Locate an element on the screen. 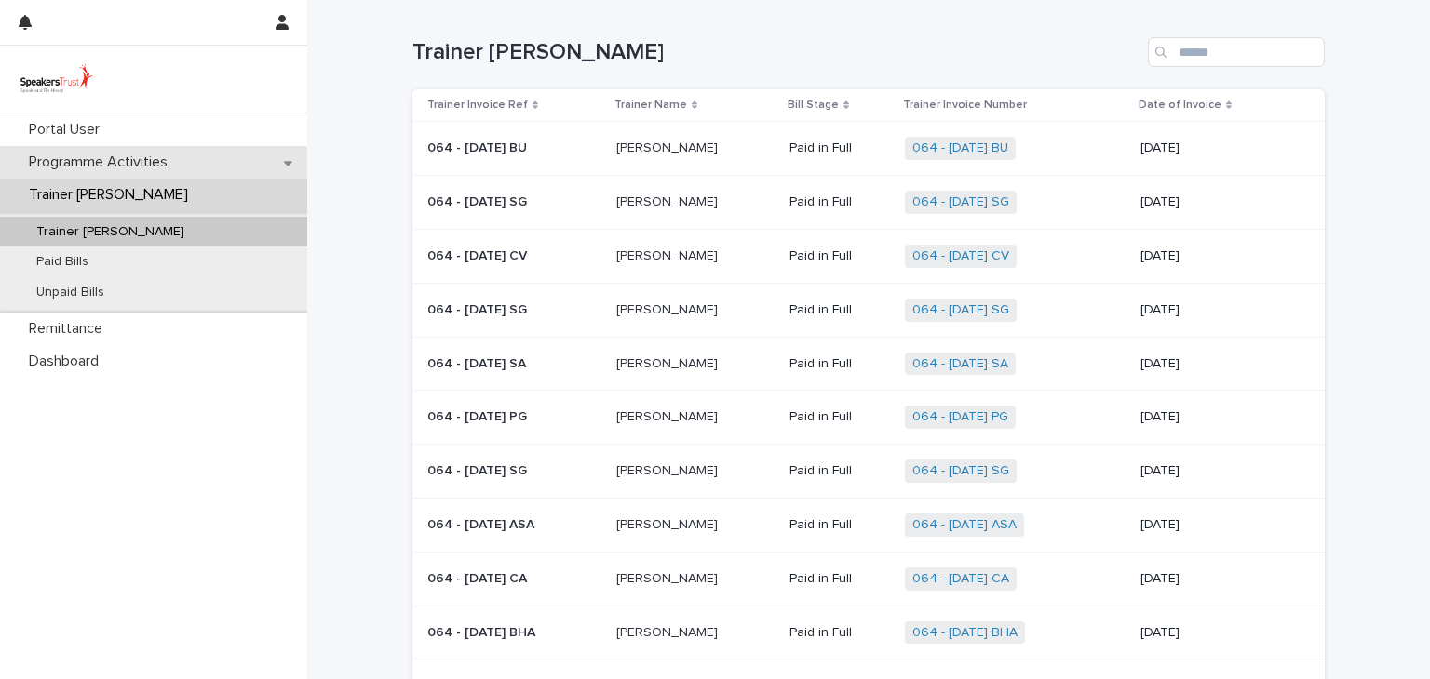 The width and height of the screenshot is (1430, 679). div: Search is located at coordinates (1236, 52).